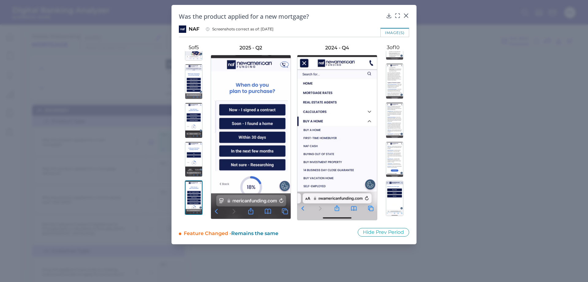  What do you see at coordinates (384, 232) in the screenshot?
I see `button: Hide Prev Period` at bounding box center [384, 232].